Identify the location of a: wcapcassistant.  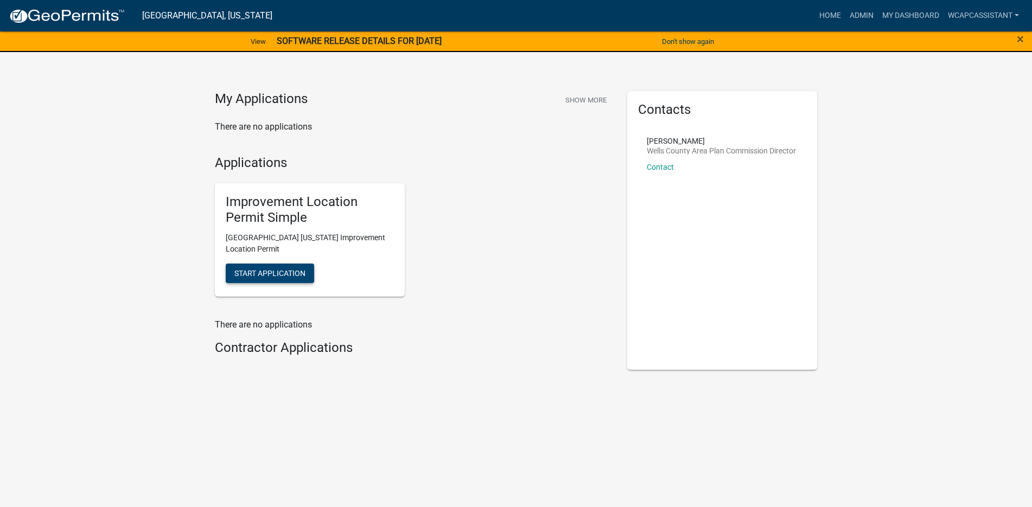
(984, 16).